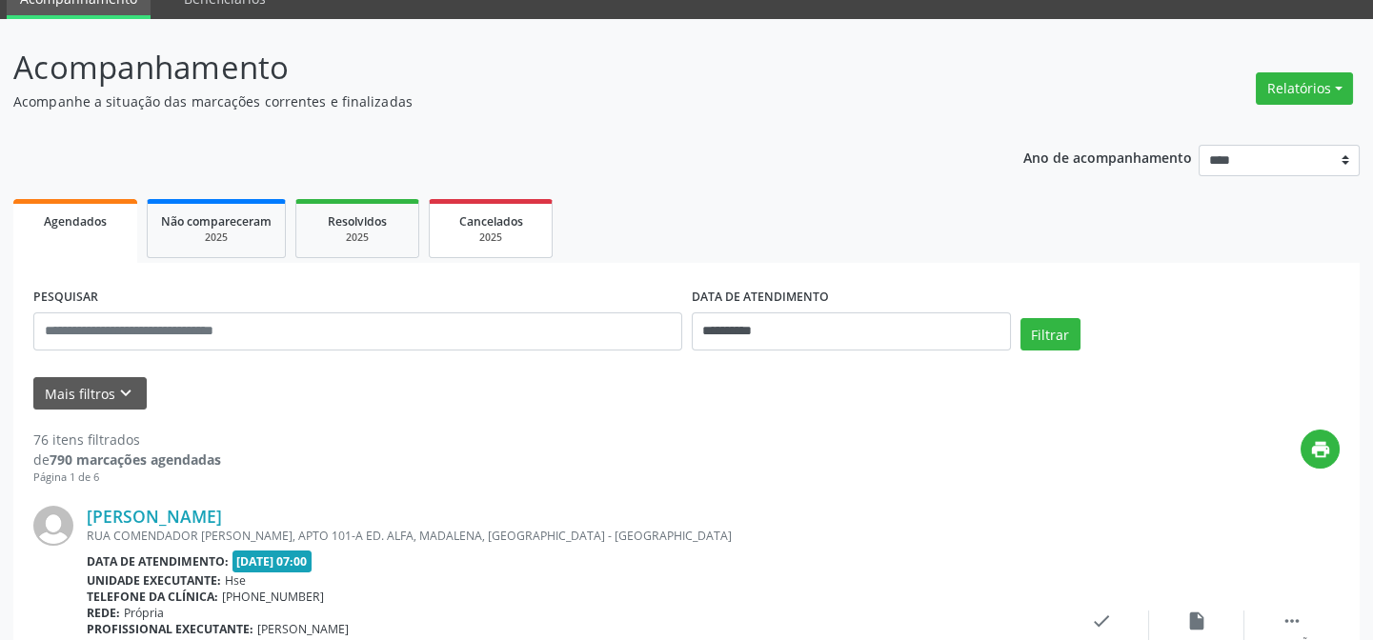 Image resolution: width=1373 pixels, height=640 pixels. I want to click on span: Hse, so click(235, 580).